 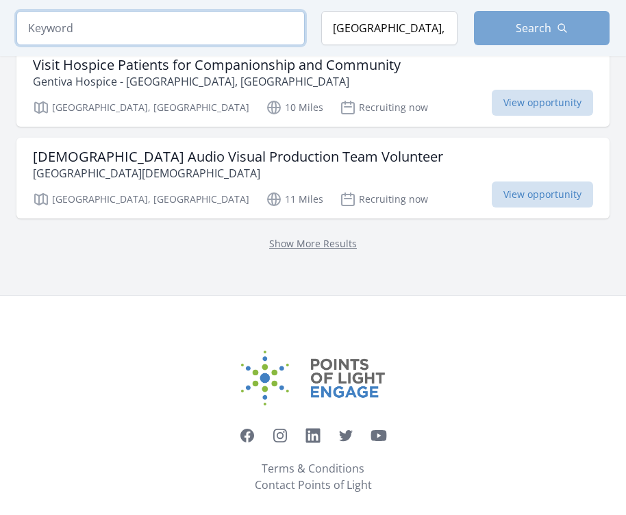 I want to click on button: Search, so click(x=541, y=28).